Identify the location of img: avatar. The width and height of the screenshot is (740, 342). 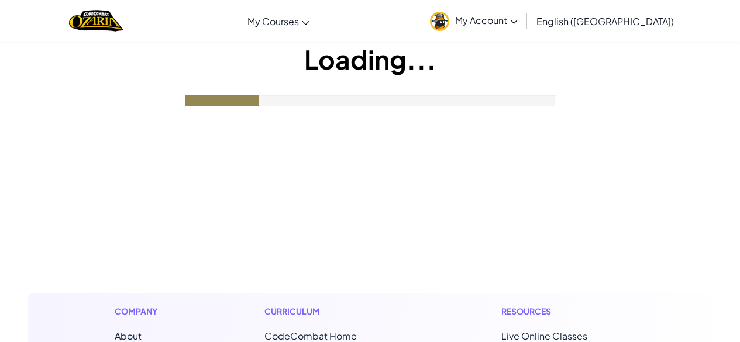
(439, 21).